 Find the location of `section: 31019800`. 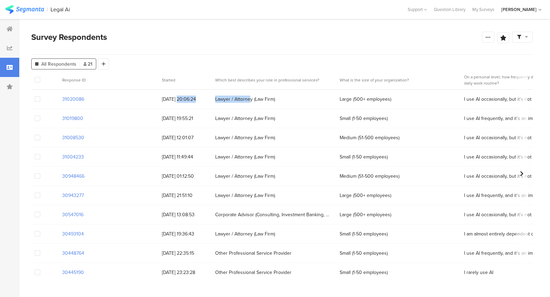

section: 31019800 is located at coordinates (73, 118).